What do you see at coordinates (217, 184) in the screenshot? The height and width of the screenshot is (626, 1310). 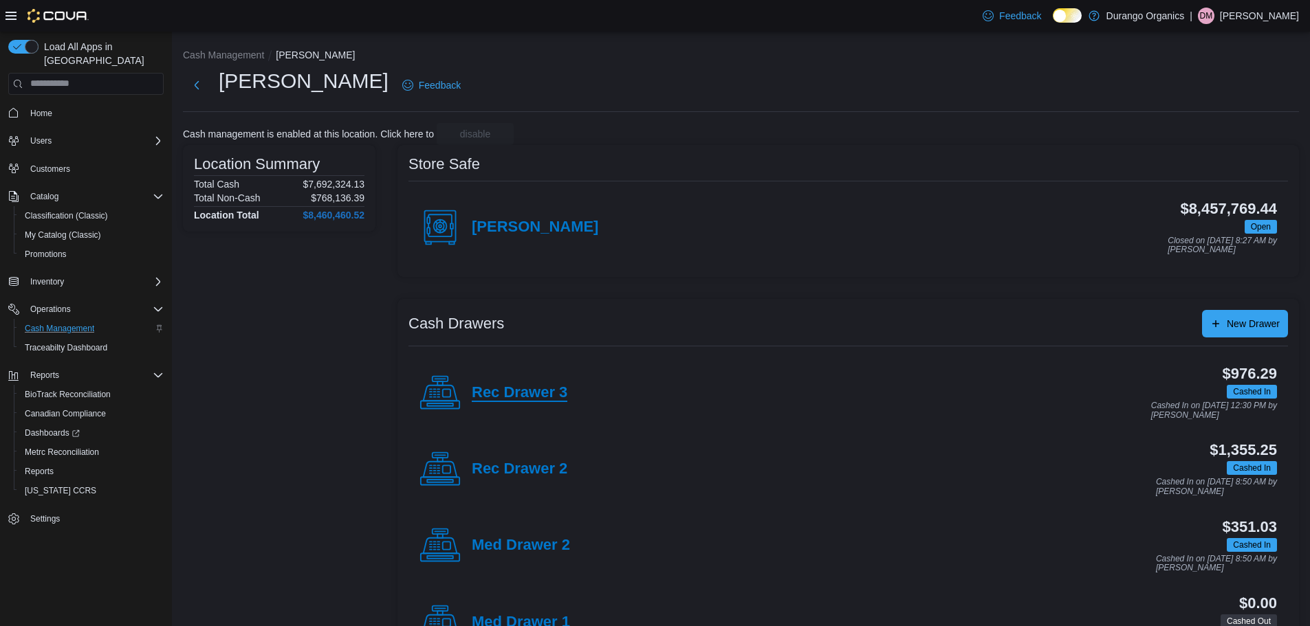 I see `h6: Total Cash` at bounding box center [217, 184].